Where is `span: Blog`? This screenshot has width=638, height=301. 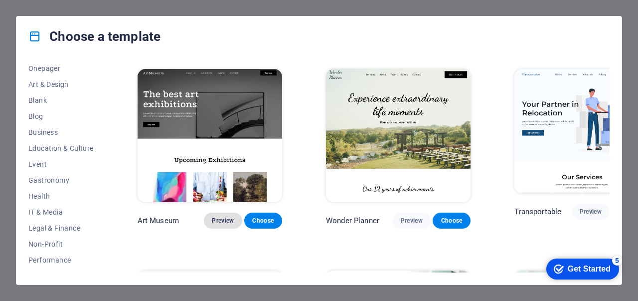
span: Blog is located at coordinates (61, 116).